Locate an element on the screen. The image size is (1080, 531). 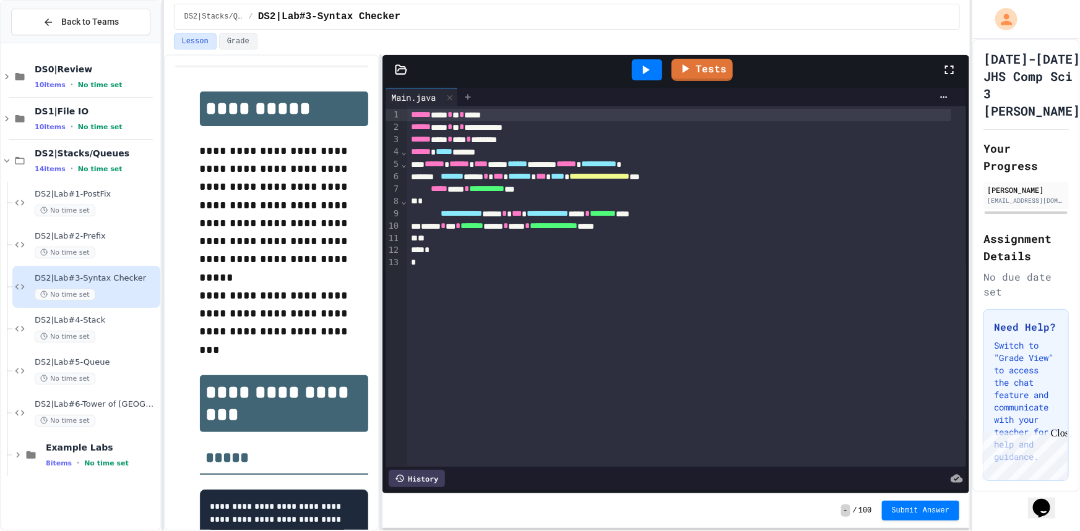
button: Lesson is located at coordinates (195, 41).